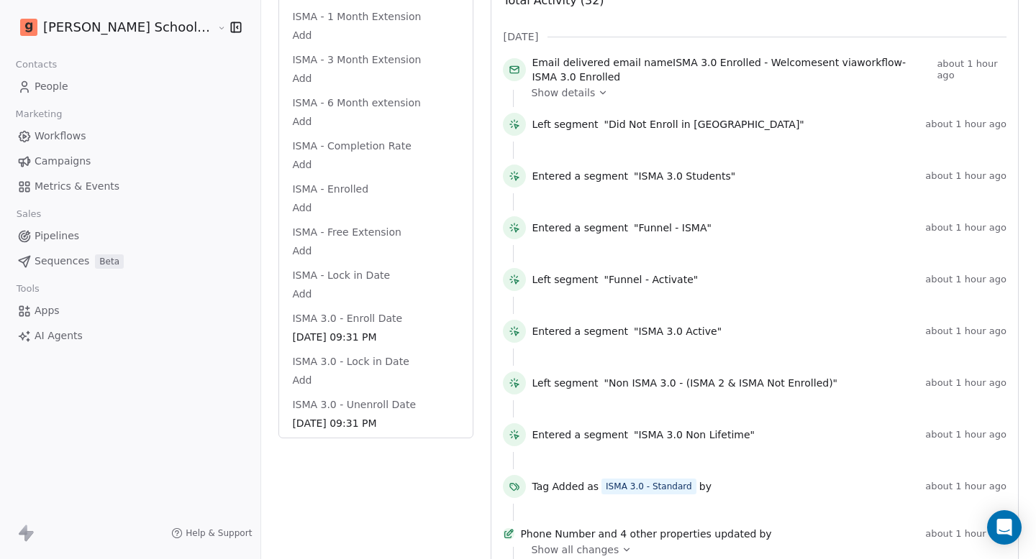 This screenshot has height=559, width=1036. Describe the element at coordinates (677, 332) in the screenshot. I see `span: "ISMA 3.0 Active"` at that location.